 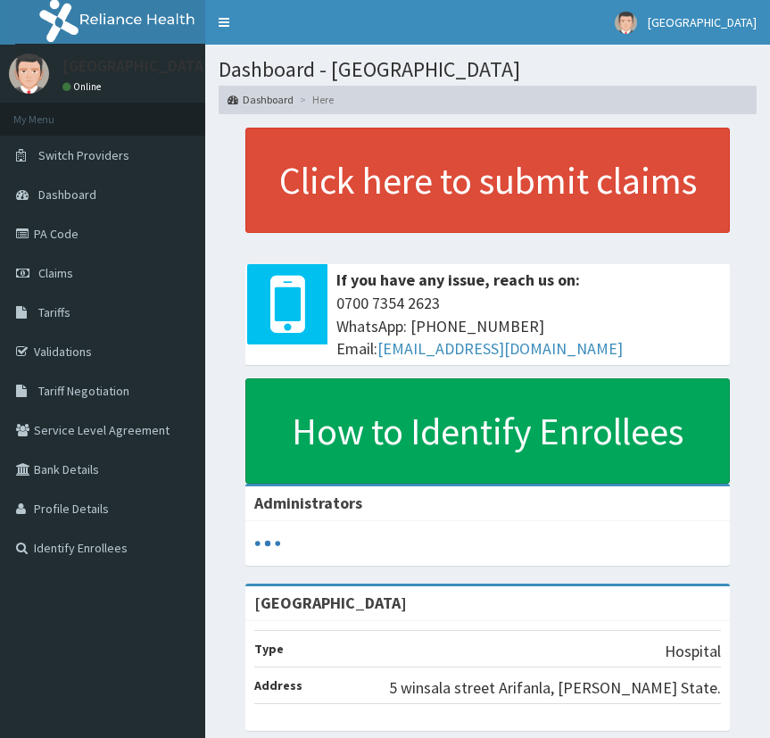 I want to click on b: Type, so click(x=269, y=649).